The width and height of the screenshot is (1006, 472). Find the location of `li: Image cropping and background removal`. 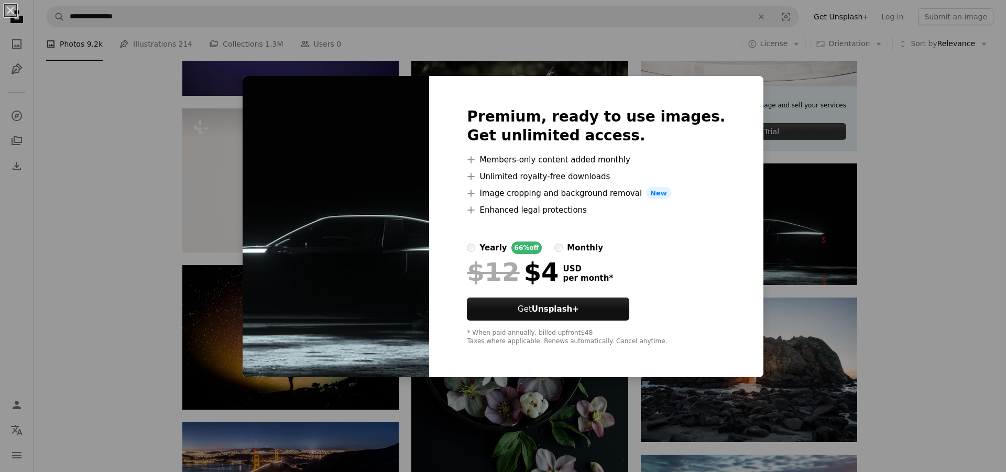

li: Image cropping and background removal is located at coordinates (595, 193).